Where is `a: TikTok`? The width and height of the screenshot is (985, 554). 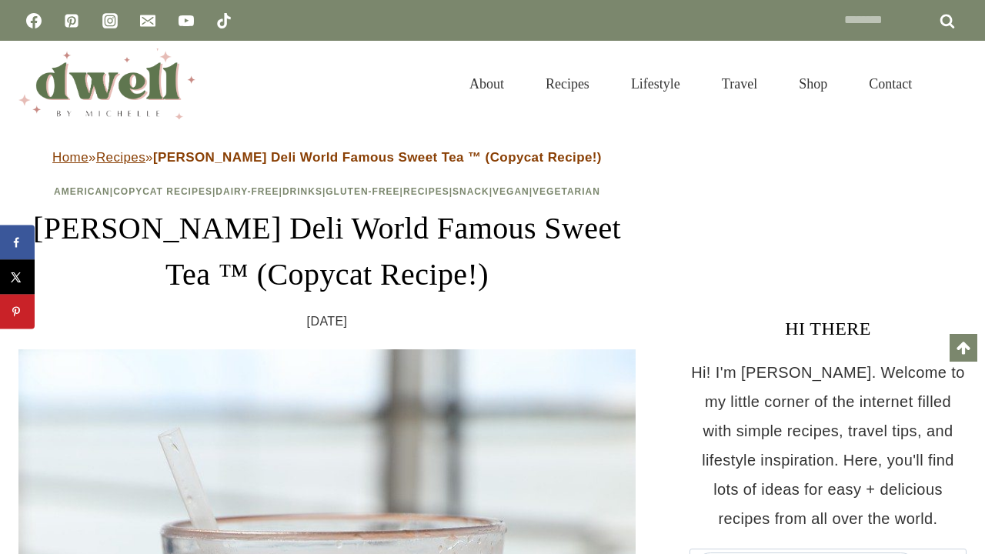 a: TikTok is located at coordinates (224, 21).